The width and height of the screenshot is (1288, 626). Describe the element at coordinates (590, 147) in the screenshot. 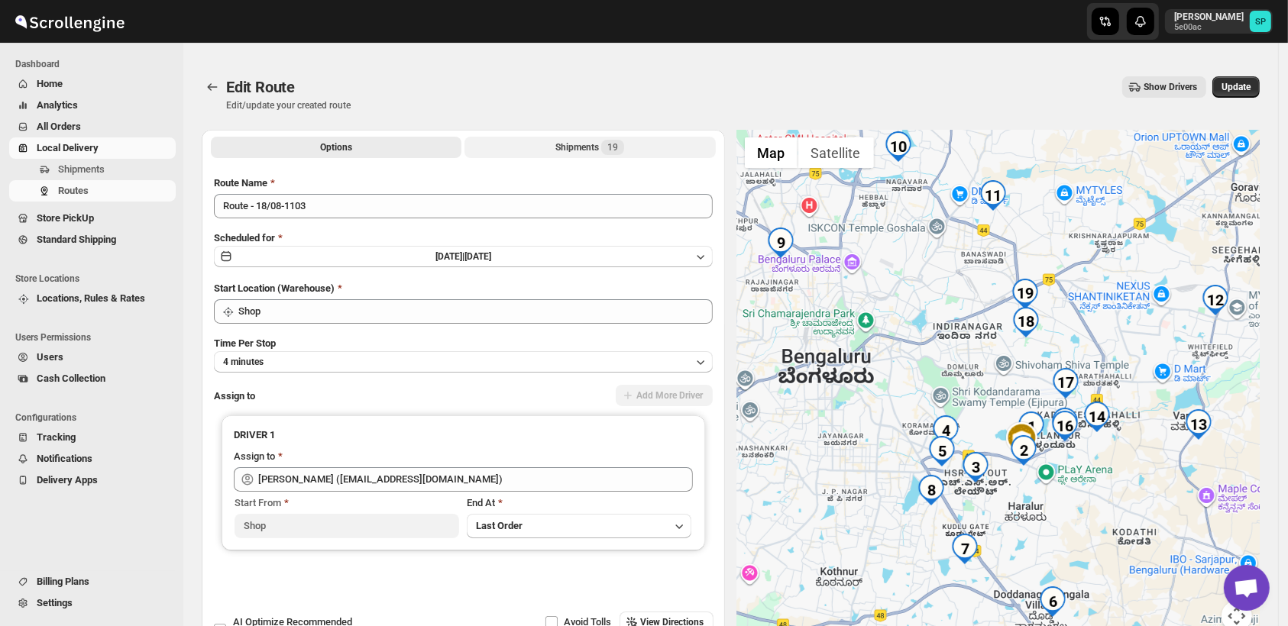

I see `div: Shipments` at that location.